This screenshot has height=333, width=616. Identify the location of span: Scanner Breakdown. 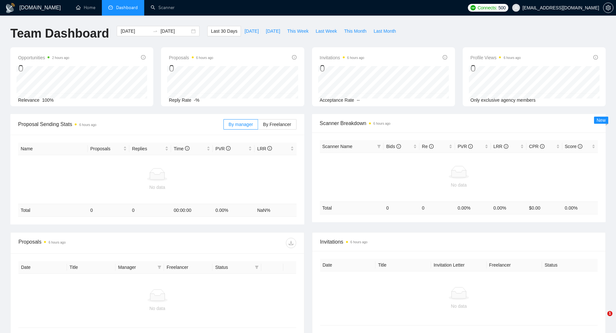
(459, 123).